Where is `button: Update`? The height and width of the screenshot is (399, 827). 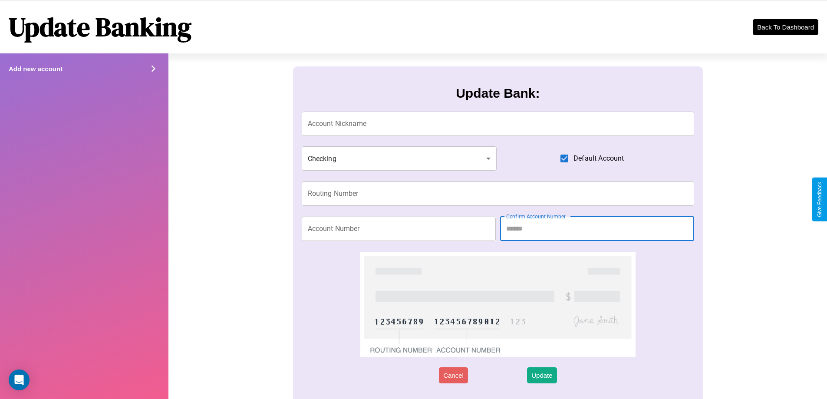 button: Update is located at coordinates (541, 375).